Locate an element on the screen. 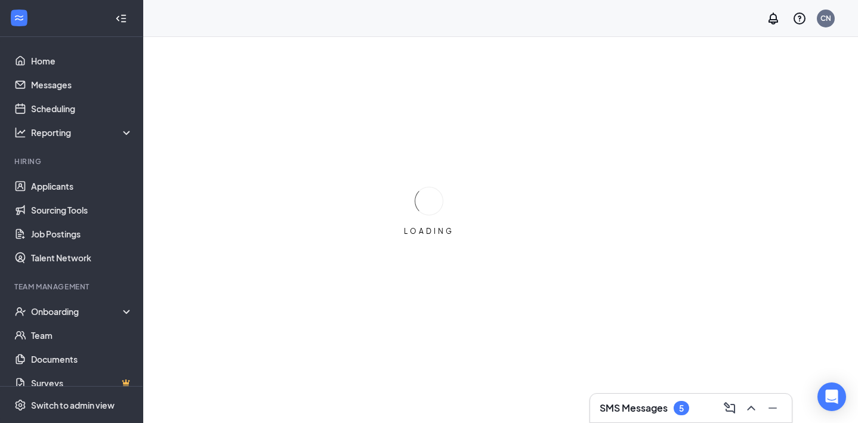 This screenshot has height=423, width=858. h3: SMS Messages is located at coordinates (634, 408).